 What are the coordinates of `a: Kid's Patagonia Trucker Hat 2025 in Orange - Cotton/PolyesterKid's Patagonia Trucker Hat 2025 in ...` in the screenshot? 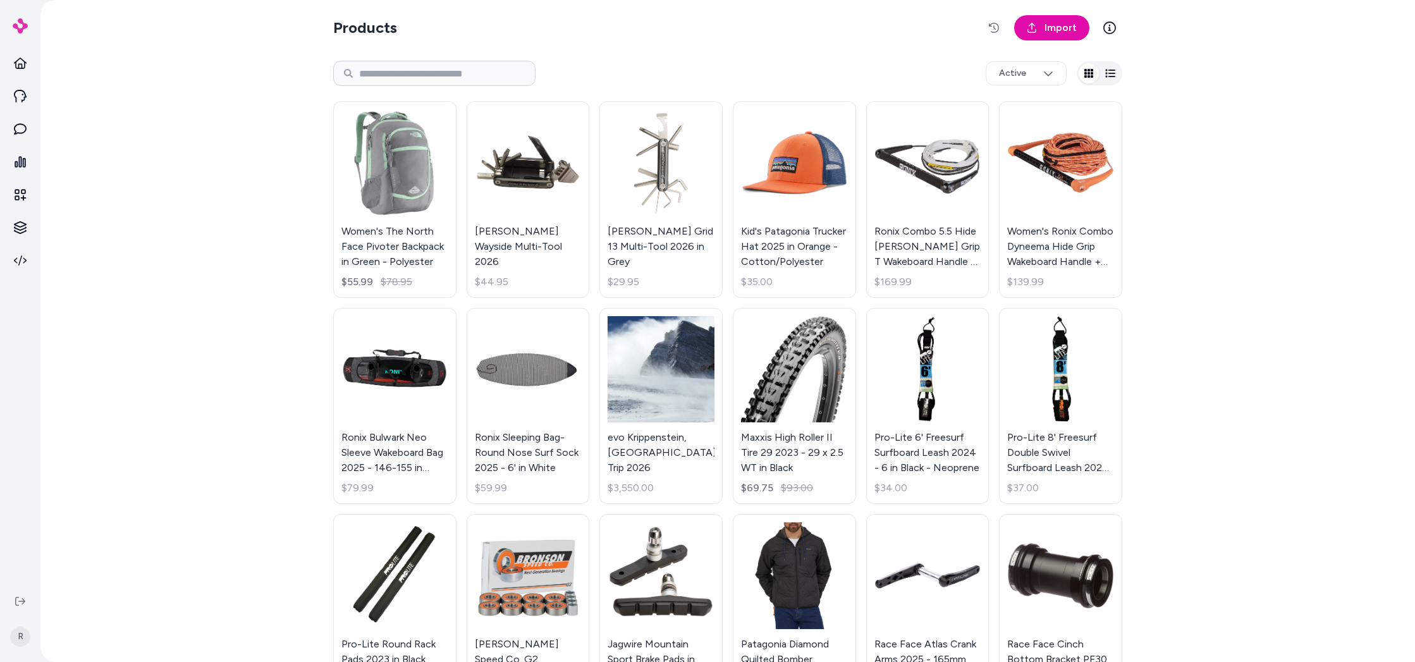 It's located at (794, 199).